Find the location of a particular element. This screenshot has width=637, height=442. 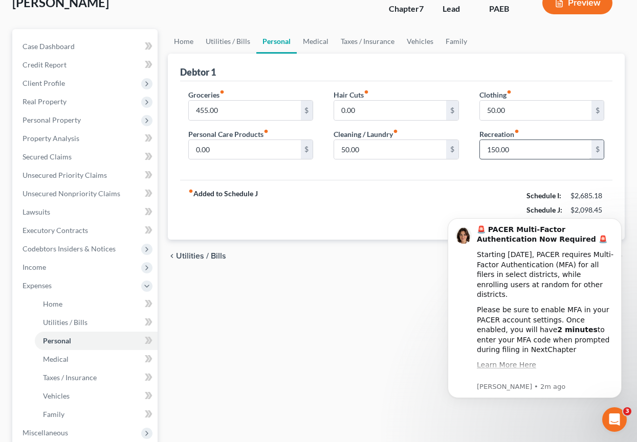

i: chevron_left is located at coordinates (172, 256).